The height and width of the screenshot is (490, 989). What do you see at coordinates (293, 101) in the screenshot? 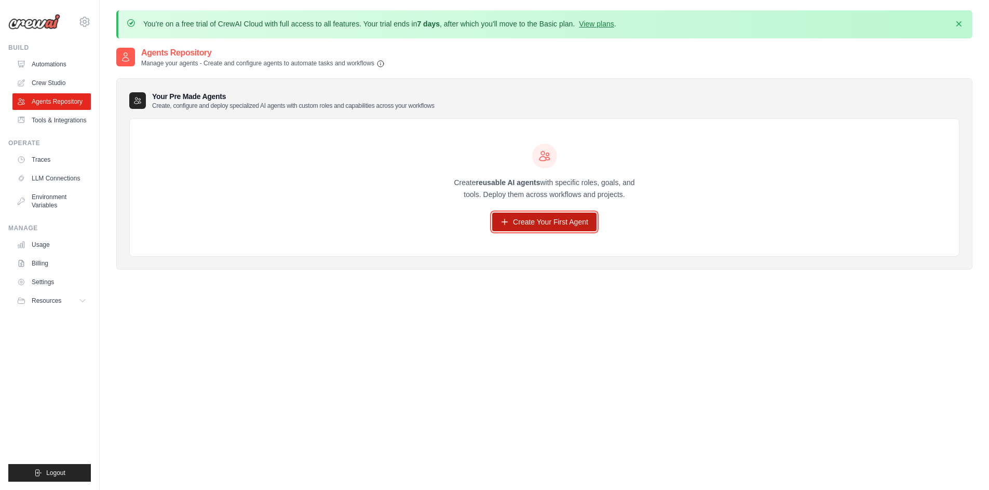
I see `h3: Your Pre Made Agents` at bounding box center [293, 101].